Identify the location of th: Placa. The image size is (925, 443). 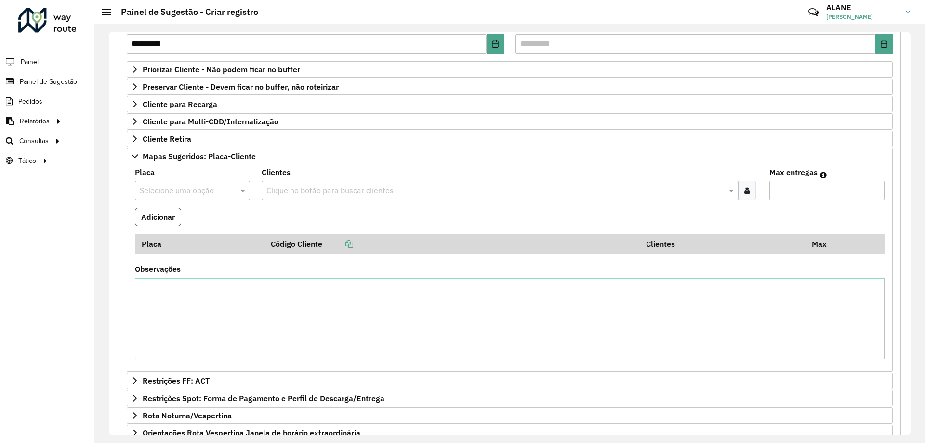
(200, 244).